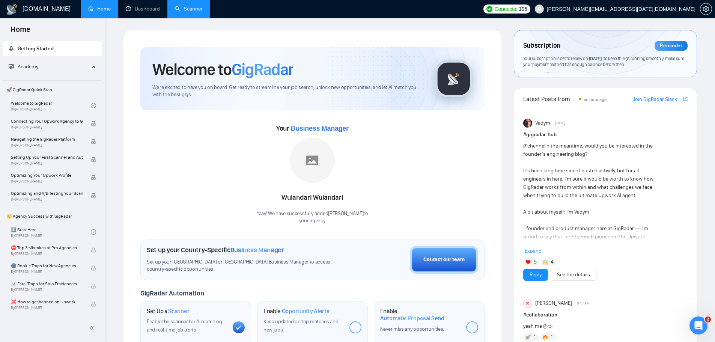  What do you see at coordinates (47, 139) in the screenshot?
I see `span: Navigating the GigRadar Platform` at bounding box center [47, 139].